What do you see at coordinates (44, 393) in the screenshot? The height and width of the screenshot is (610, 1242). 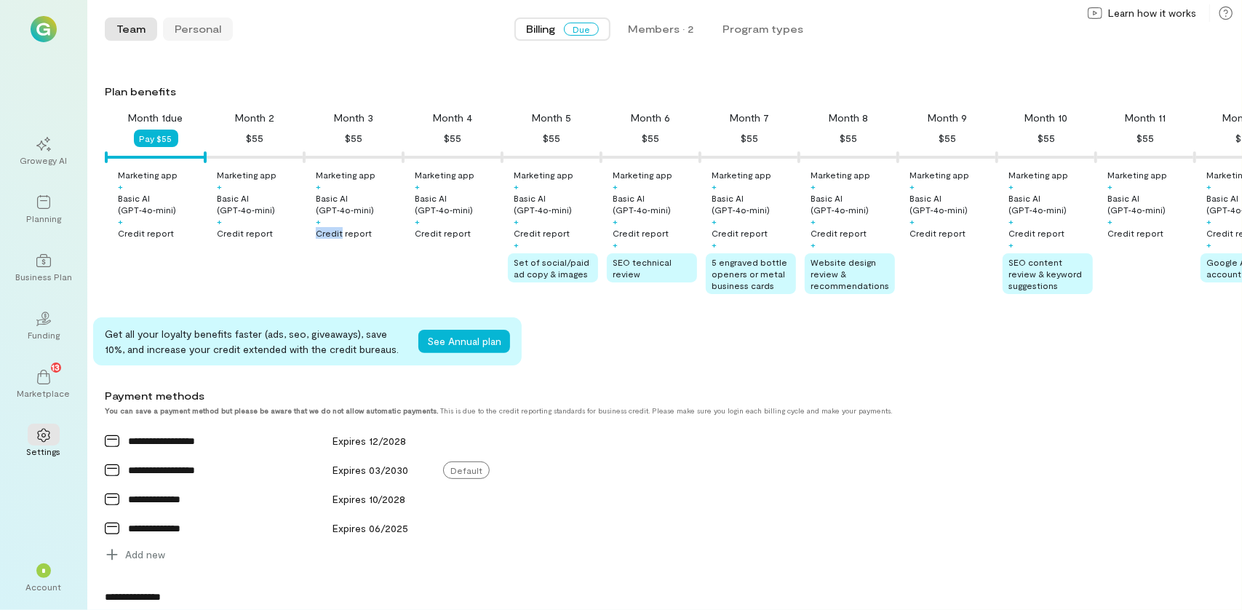 I see `div: Marketplace` at bounding box center [44, 393].